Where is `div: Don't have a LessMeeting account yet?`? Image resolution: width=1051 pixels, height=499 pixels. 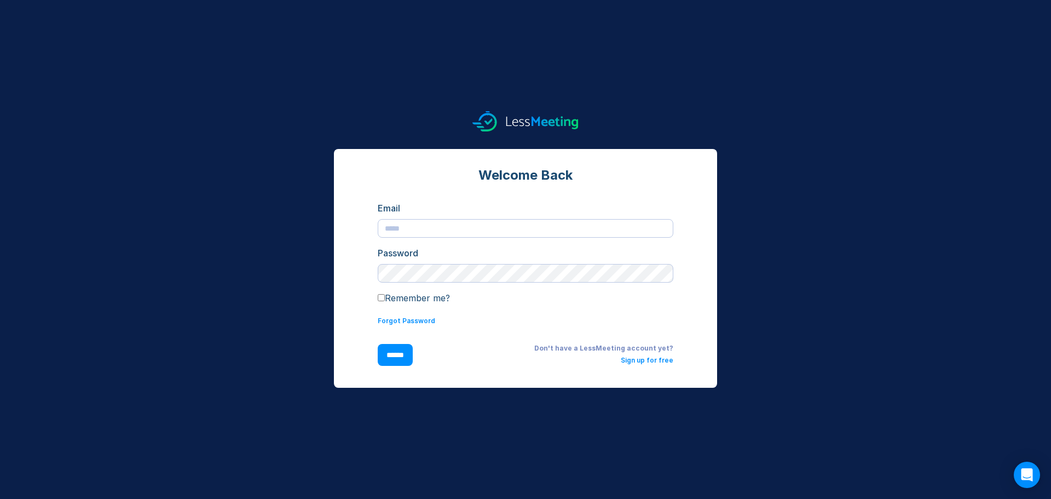
div: Don't have a LessMeeting account yet? is located at coordinates (552, 348).